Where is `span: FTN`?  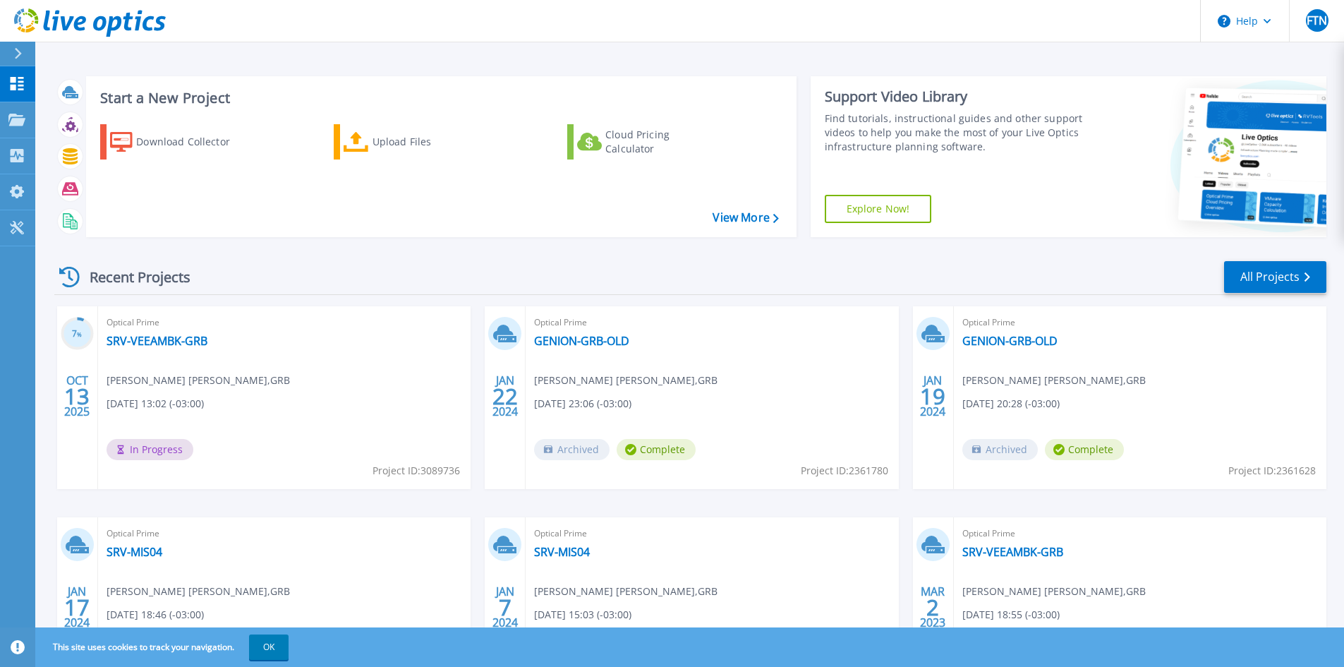
span: FTN is located at coordinates (1317, 20).